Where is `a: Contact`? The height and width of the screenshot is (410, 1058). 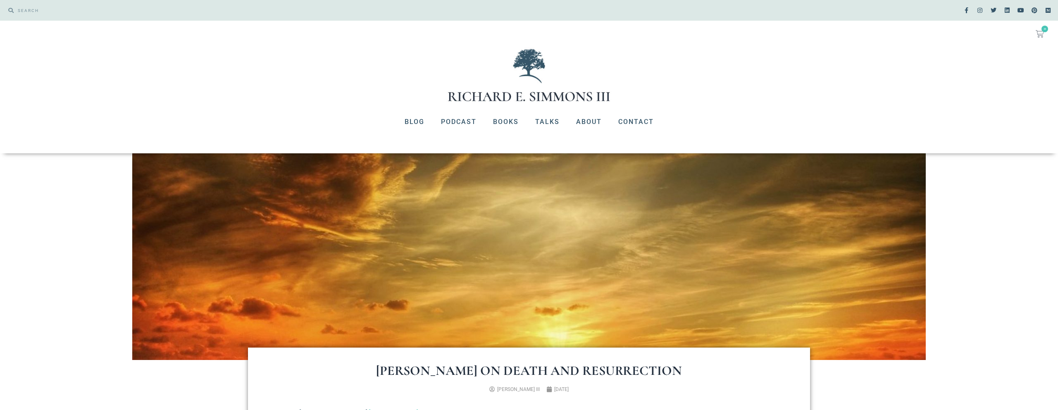
a: Contact is located at coordinates (636, 122).